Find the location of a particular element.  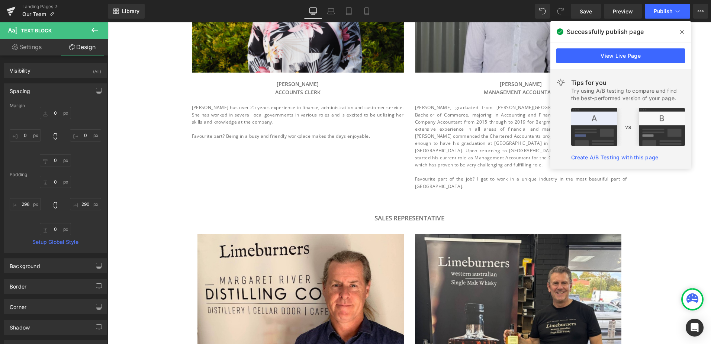

button: Publish is located at coordinates (668, 11).